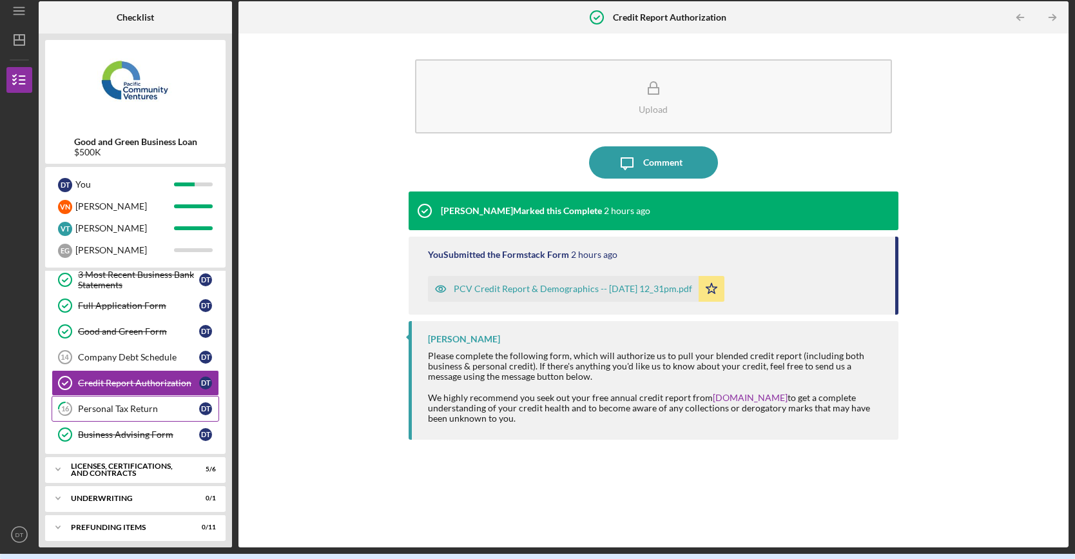 This screenshot has width=1075, height=559. Describe the element at coordinates (135, 331) in the screenshot. I see `a: Good and Green FormDT` at that location.